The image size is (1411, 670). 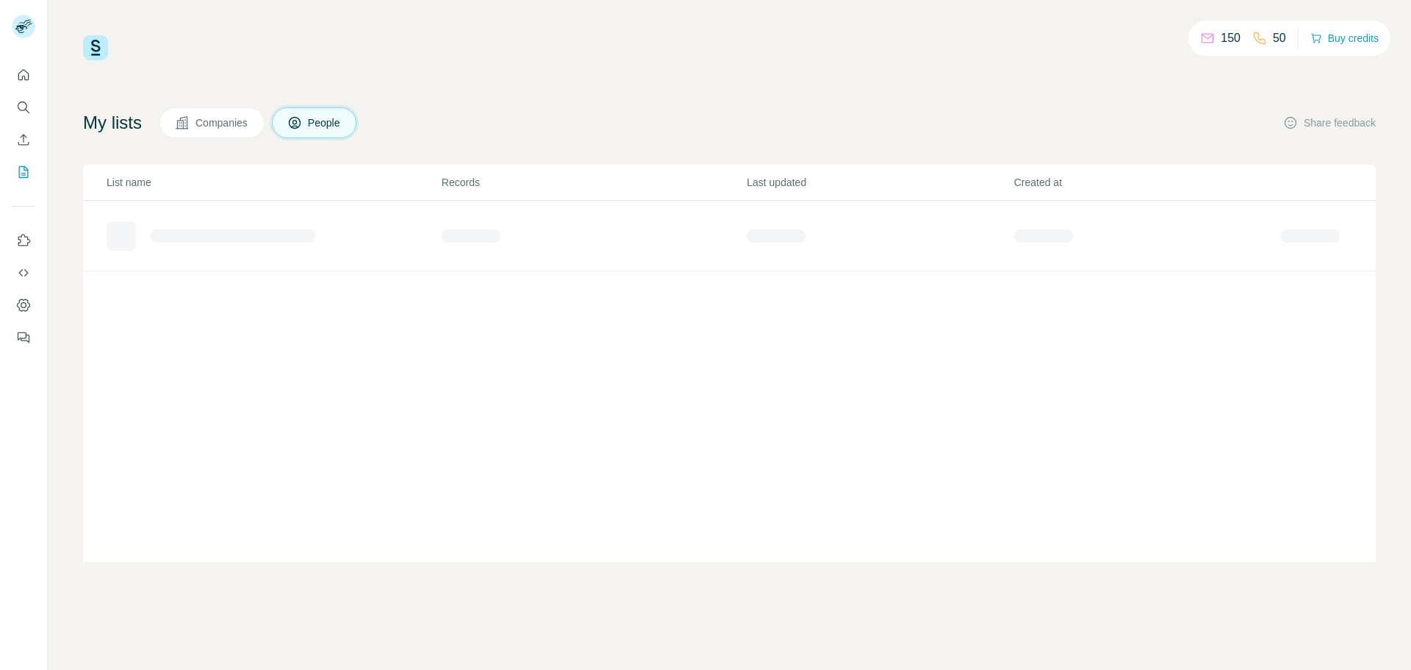 I want to click on button: Enrich CSV, so click(x=24, y=140).